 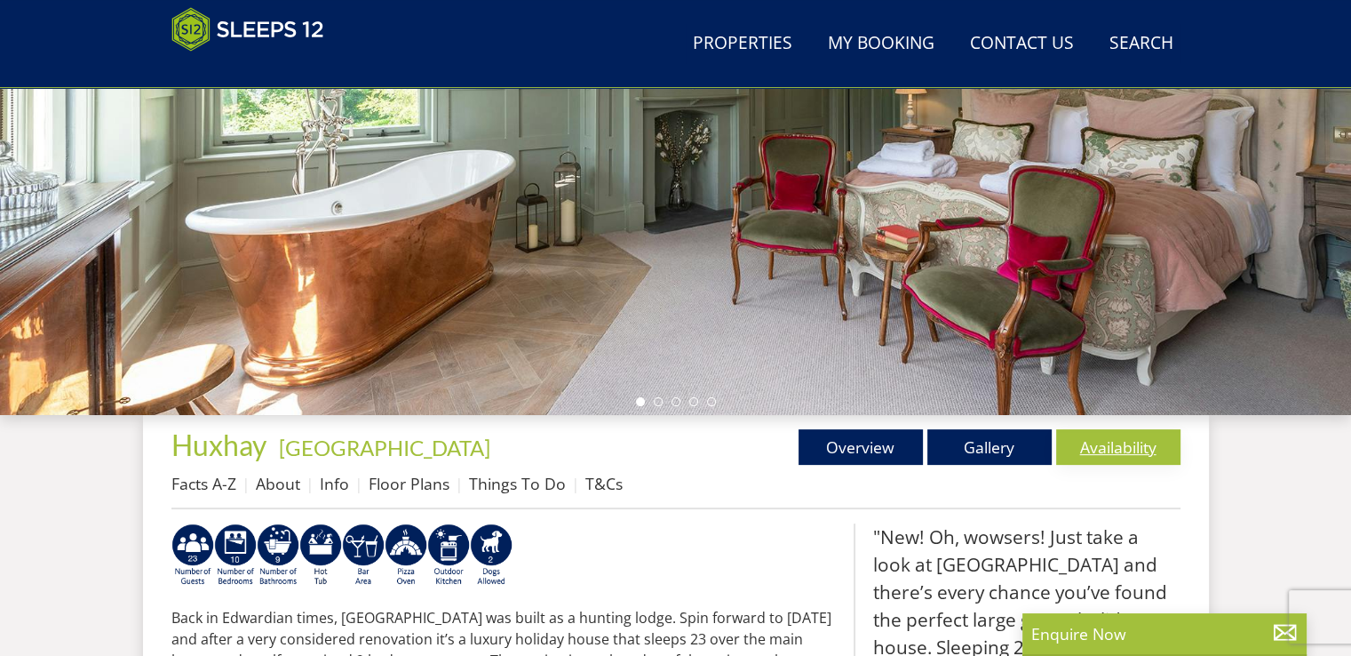 What do you see at coordinates (321, 555) in the screenshot?
I see `img: AD_4nXcpX5uDwed6-YChlrI2BYOgXwgg3aqYHOhRm0XfZB-YtQW2NrmeCr45vGAfVKUq4uWnc59ZmEsEzoF5o39EWARlT1ewO...` at bounding box center [321, 555].